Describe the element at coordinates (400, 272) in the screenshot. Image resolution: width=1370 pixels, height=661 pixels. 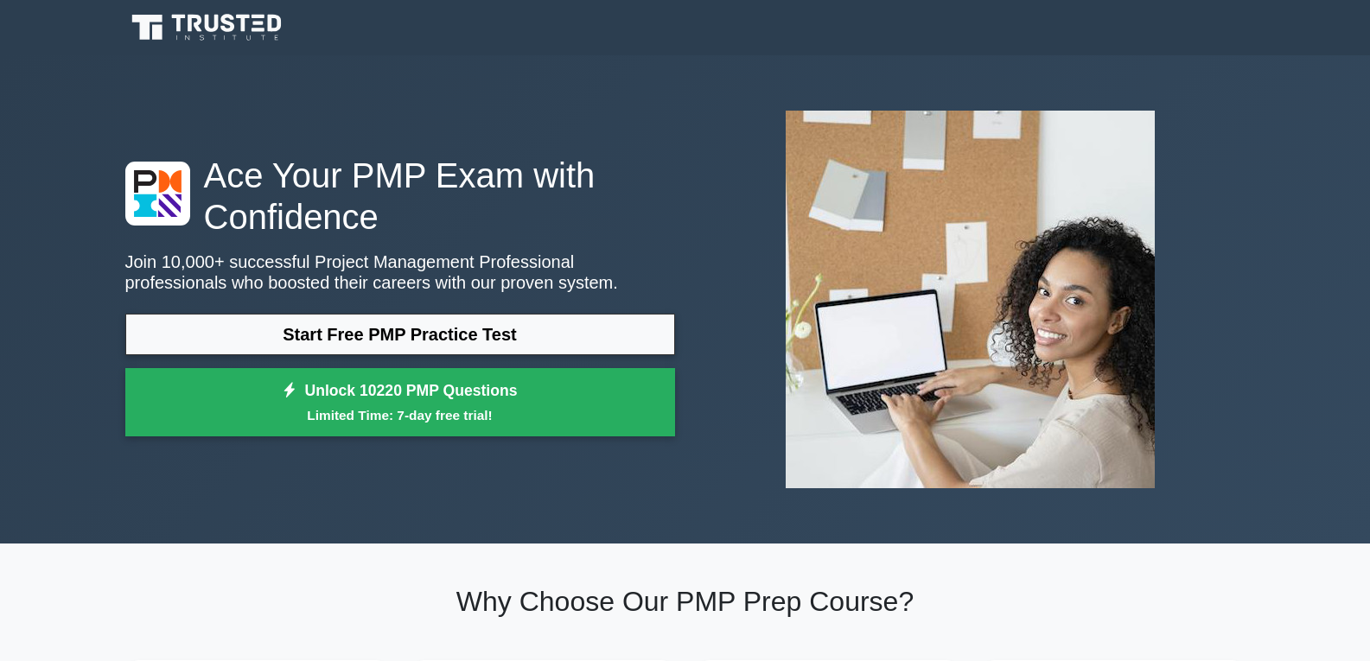
I see `p: Join 10,000+ successful Project Management Professional professionals who boosted their careers w...` at that location.